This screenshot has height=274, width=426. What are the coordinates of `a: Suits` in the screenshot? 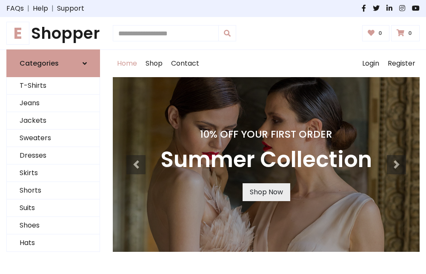 It's located at (53, 208).